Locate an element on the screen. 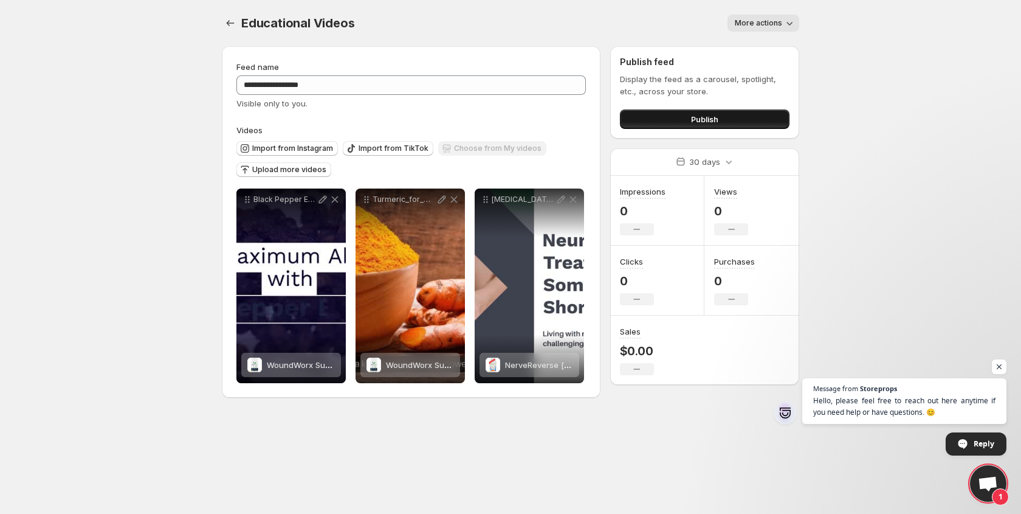  button: Publish is located at coordinates (705, 119).